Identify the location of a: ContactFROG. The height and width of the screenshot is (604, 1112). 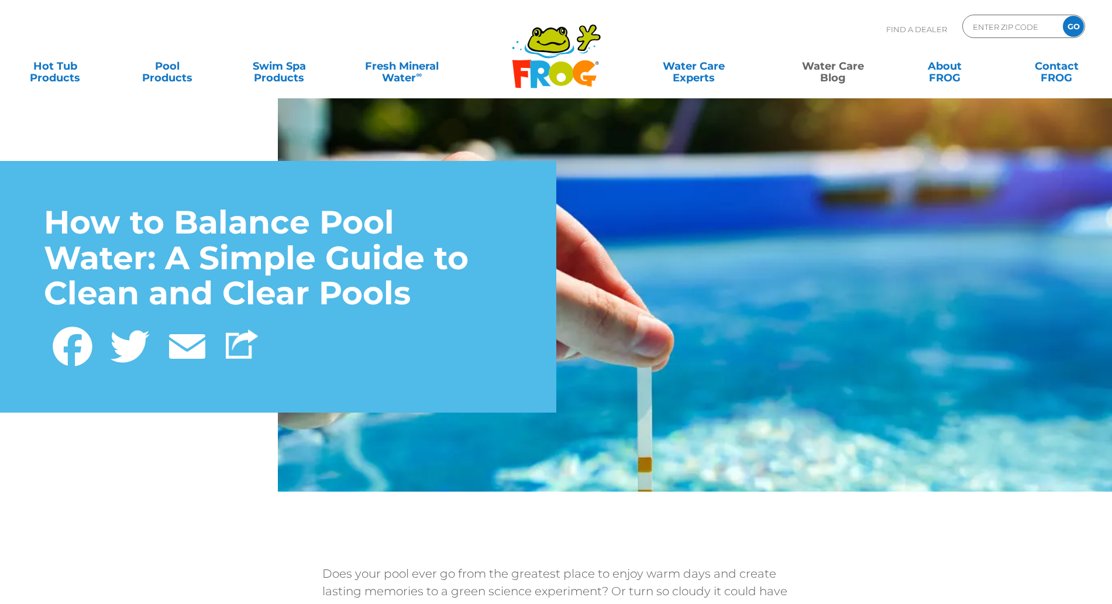
(1057, 66).